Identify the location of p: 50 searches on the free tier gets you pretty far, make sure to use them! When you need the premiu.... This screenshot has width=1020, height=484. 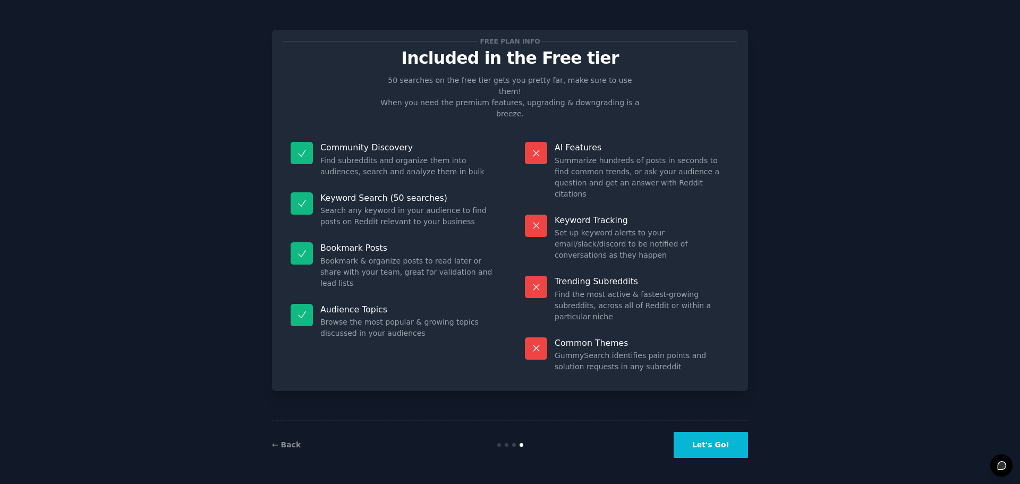
(510, 97).